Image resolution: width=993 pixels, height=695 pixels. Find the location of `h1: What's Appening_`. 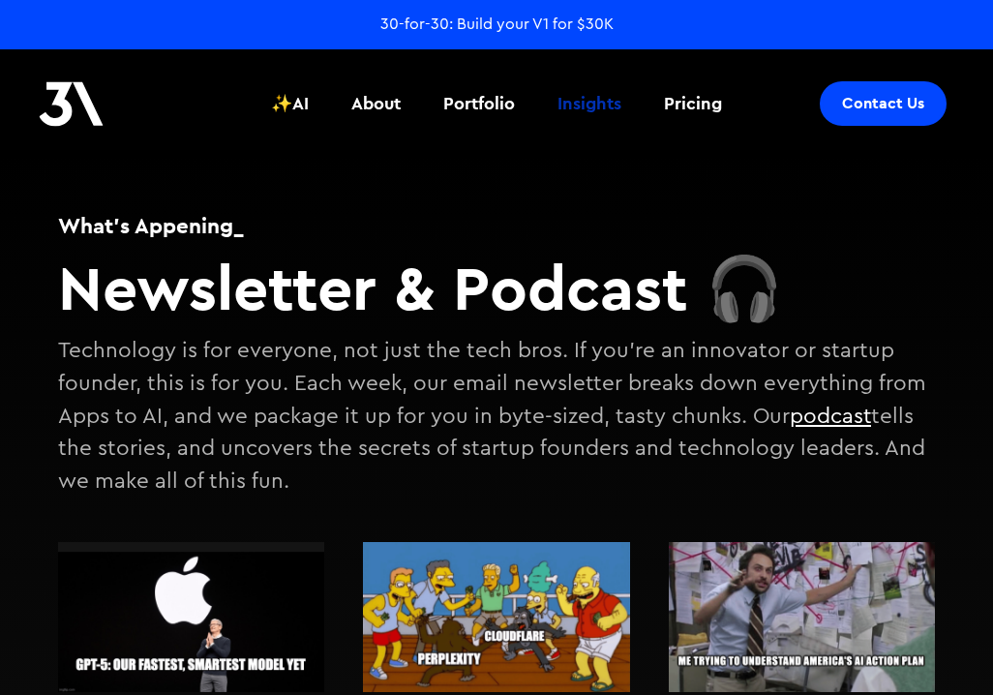

h1: What's Appening_ is located at coordinates (497, 226).